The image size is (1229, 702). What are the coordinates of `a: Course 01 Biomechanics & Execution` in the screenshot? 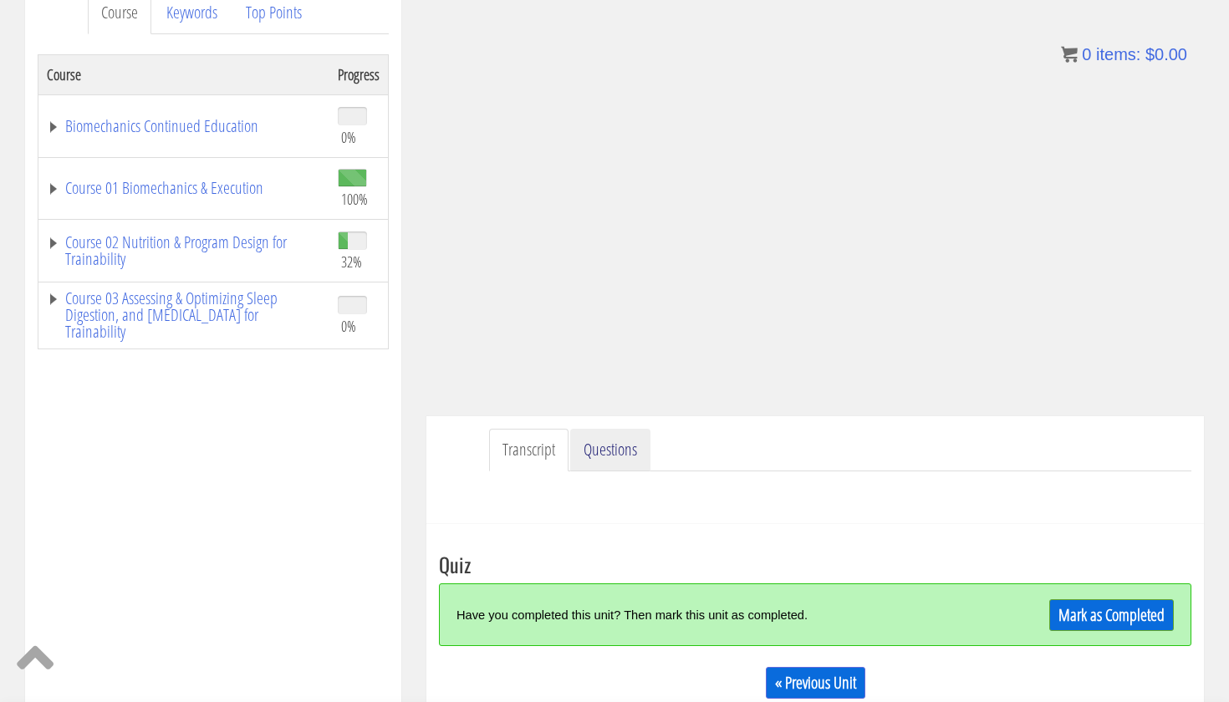 It's located at (184, 188).